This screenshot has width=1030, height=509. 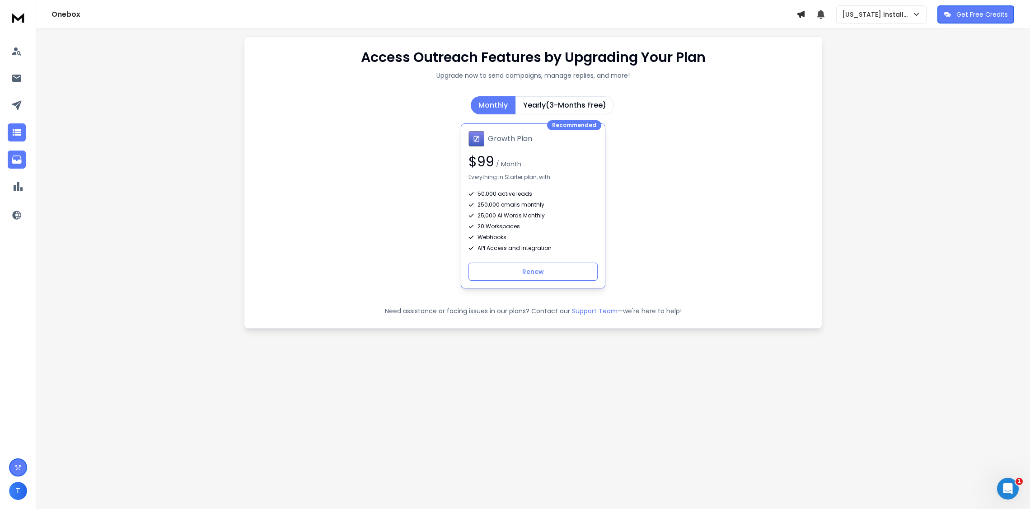 What do you see at coordinates (533, 311) in the screenshot?
I see `p: Need assistance or facing issues in our plans? Contact our —we're here to help!` at bounding box center [533, 311].